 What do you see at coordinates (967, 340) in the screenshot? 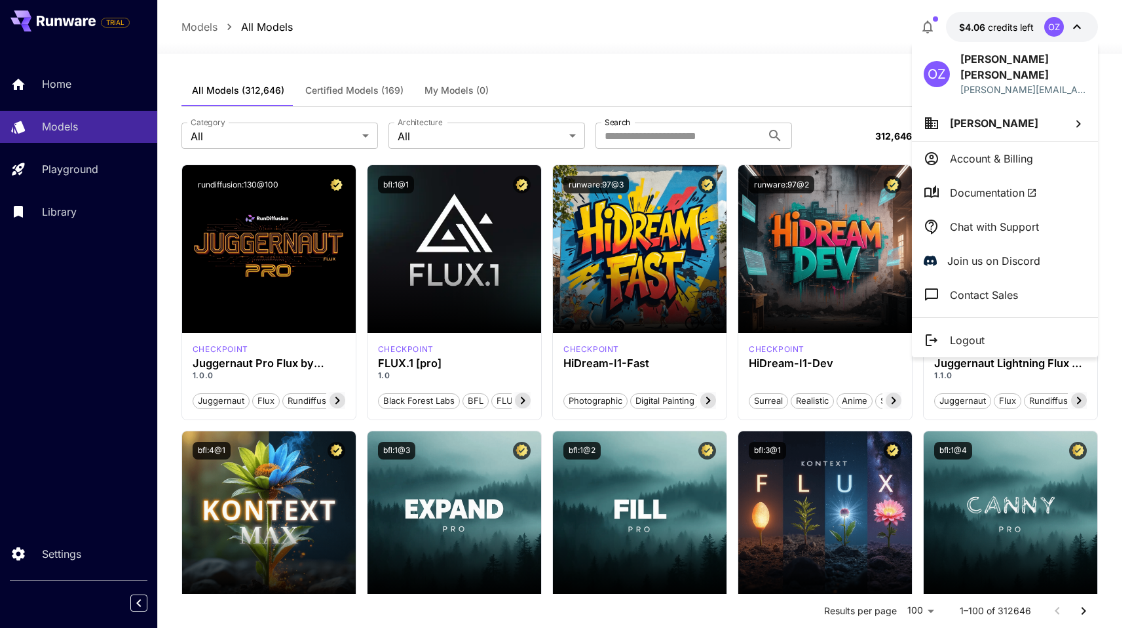
I see `p: Logout` at bounding box center [967, 340].